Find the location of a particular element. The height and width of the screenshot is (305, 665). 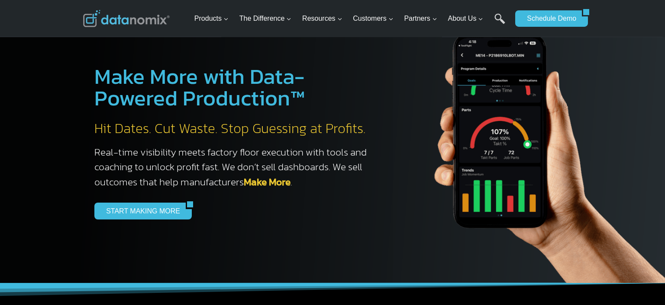

h2: Hit Dates. Cut Waste. Stop Guessing at Profits. is located at coordinates (235, 129).